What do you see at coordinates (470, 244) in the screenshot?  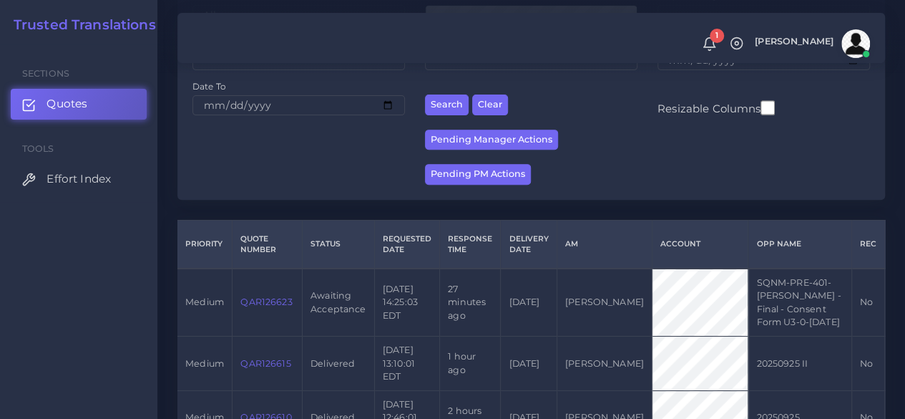 I see `th: Response Time` at bounding box center [470, 244].